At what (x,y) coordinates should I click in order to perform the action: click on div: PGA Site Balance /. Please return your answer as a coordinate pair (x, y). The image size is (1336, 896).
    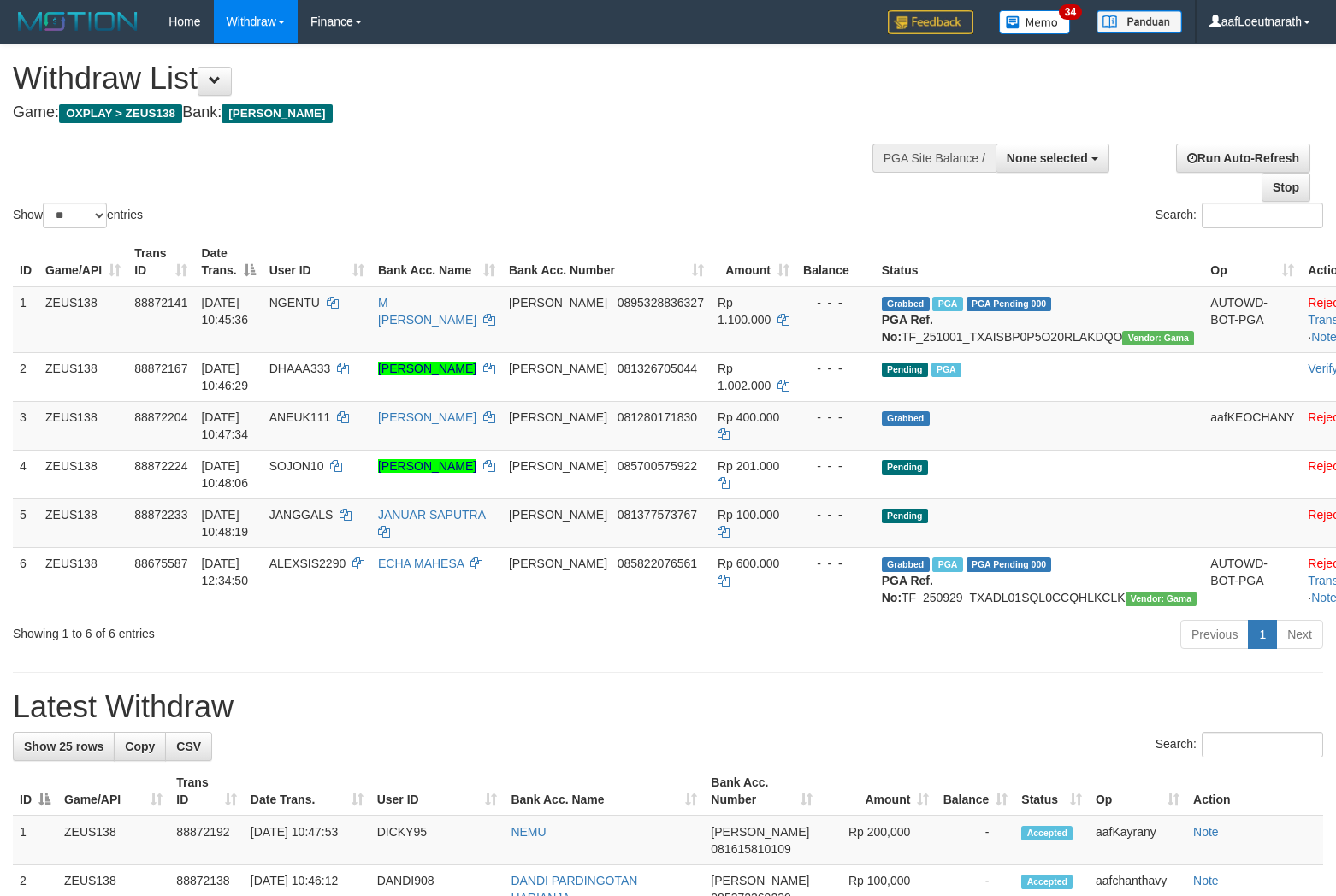
    Looking at the image, I should click on (934, 158).